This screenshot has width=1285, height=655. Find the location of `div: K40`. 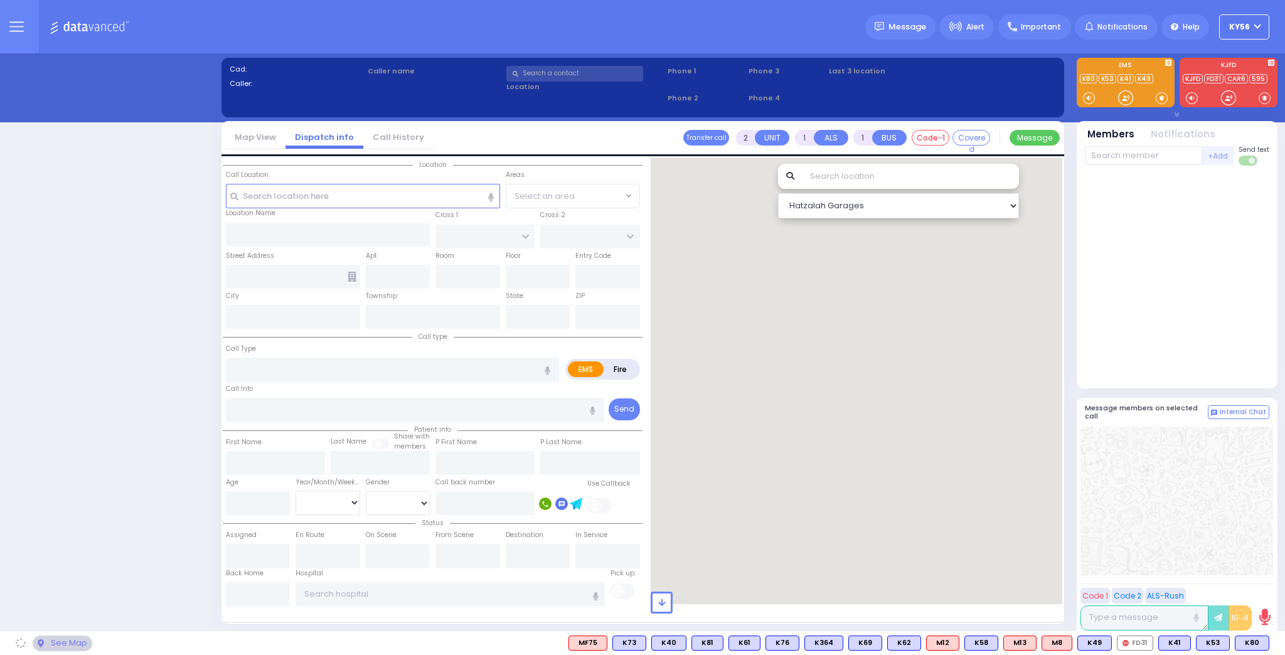

div: K40 is located at coordinates (669, 643).